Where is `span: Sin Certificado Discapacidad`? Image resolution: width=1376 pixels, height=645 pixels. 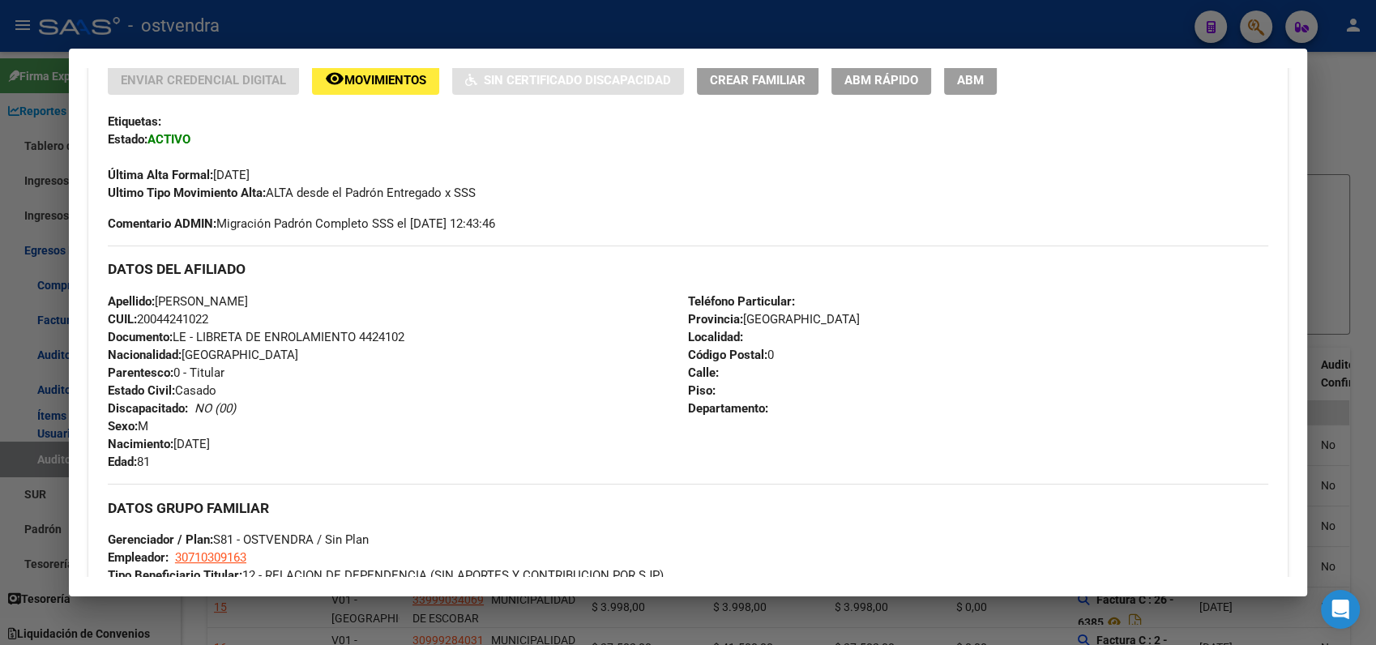
span: Sin Certificado Discapacidad is located at coordinates (577, 80).